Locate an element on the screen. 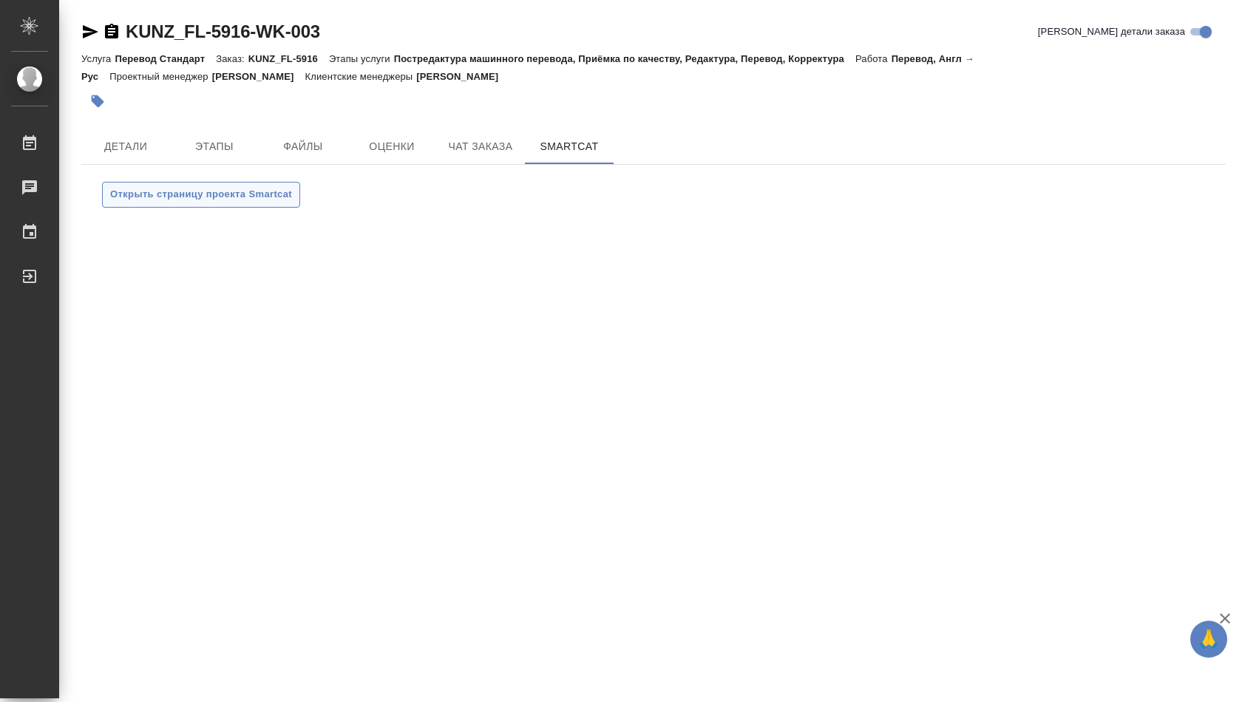 Image resolution: width=1242 pixels, height=702 pixels. p: Постредактура машинного перевода, Приёмка по качеству, Редактура, Перевод, Корректура is located at coordinates (625, 58).